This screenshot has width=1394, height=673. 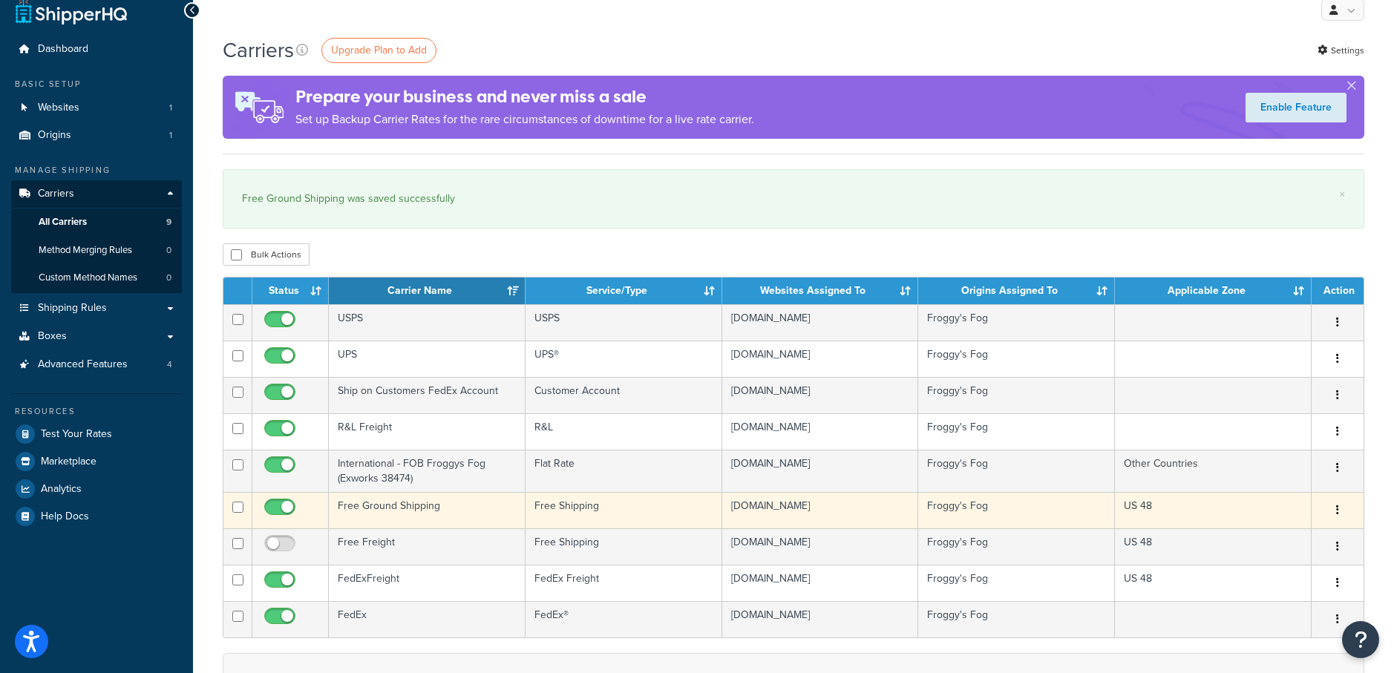 I want to click on span: Advanced Features, so click(x=82, y=365).